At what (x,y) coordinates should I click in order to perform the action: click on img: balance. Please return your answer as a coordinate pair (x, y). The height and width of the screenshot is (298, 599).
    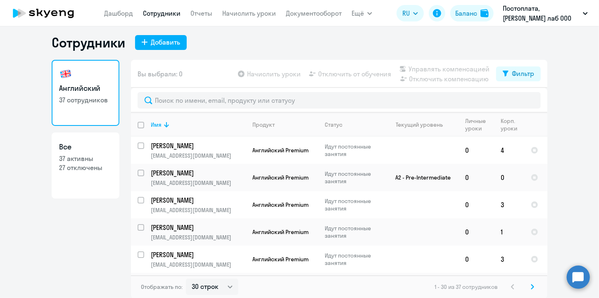
    Looking at the image, I should click on (484, 13).